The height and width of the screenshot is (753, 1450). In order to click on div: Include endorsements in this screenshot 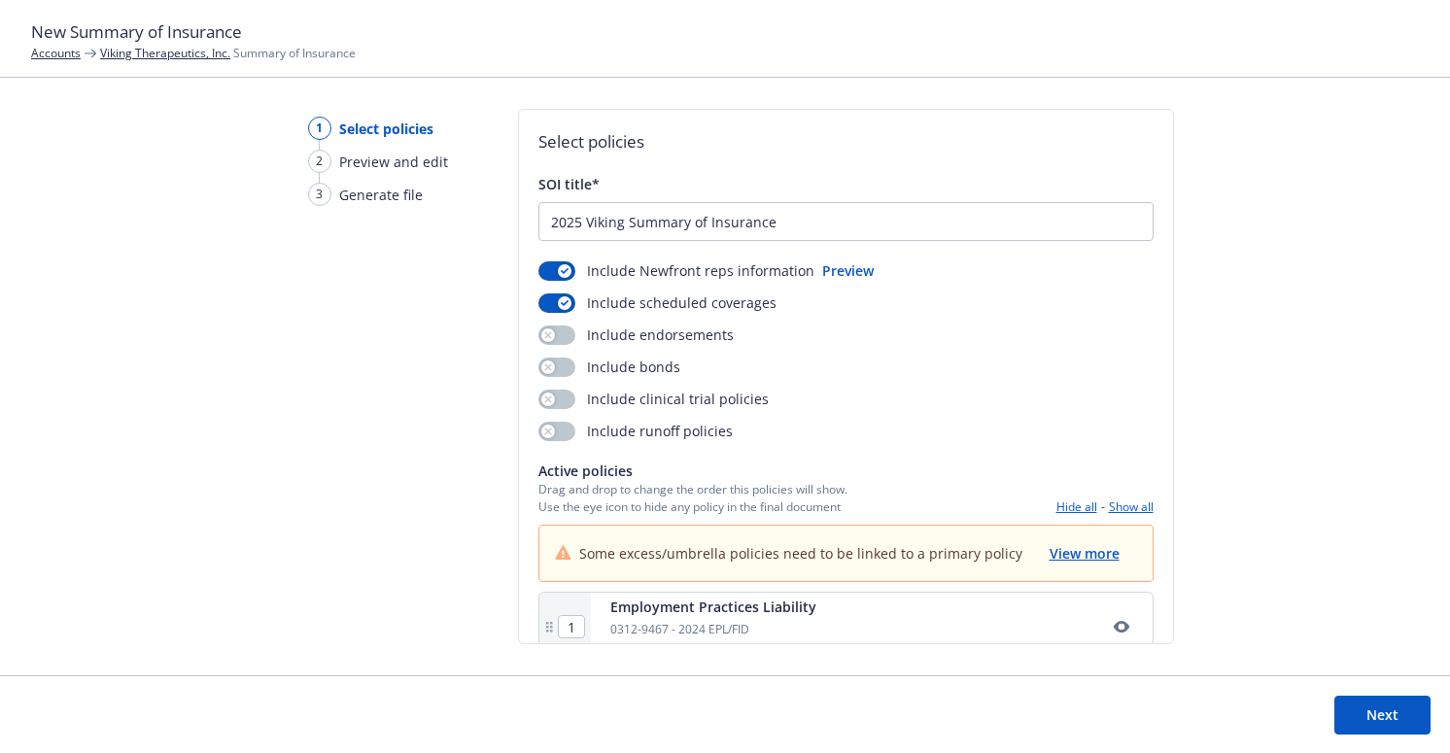, I will do `click(635, 334)`.